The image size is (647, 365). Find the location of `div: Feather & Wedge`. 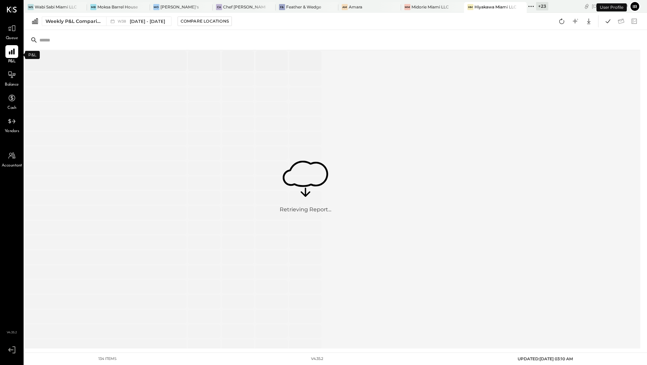

div: Feather & Wedge is located at coordinates (304, 7).